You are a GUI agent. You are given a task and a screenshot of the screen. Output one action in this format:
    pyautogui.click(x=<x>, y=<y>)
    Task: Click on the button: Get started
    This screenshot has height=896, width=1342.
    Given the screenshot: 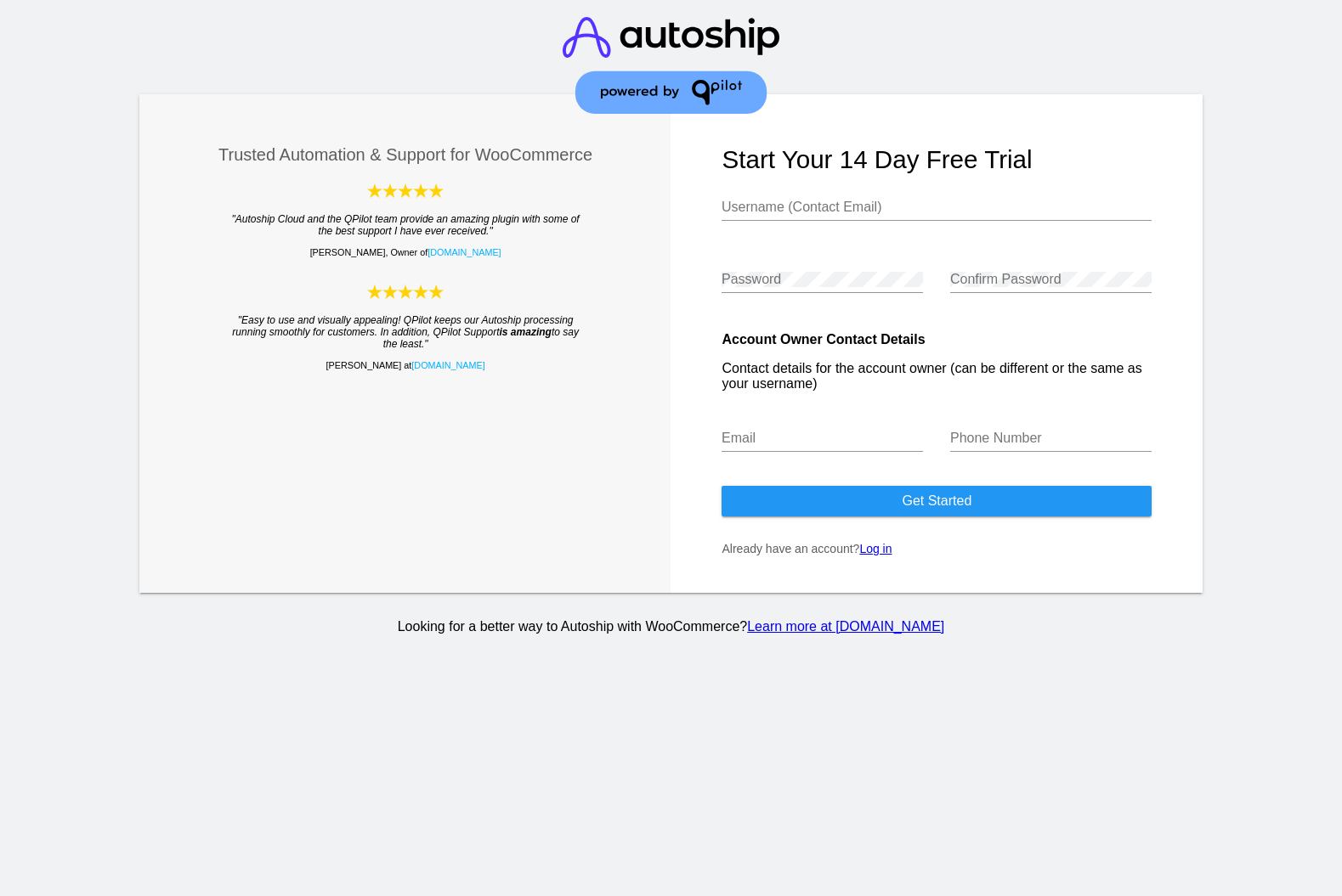 What is the action you would take?
    pyautogui.click(x=936, y=502)
    